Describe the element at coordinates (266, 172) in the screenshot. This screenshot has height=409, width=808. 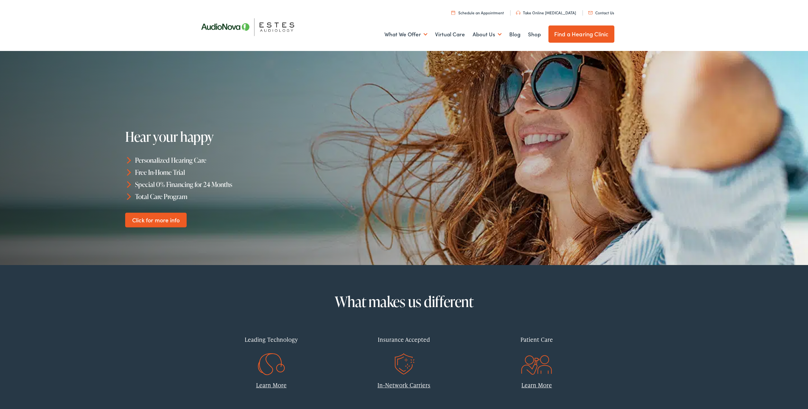
I see `li: Free In-Home Trial` at that location.